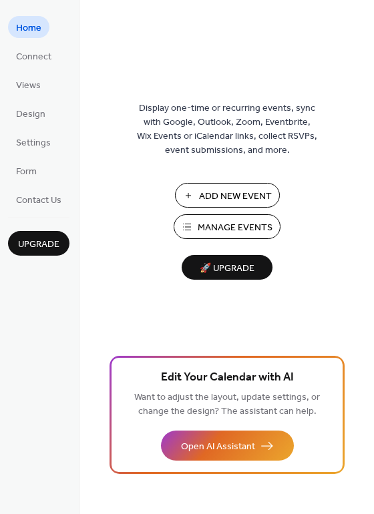 The width and height of the screenshot is (374, 514). What do you see at coordinates (31, 114) in the screenshot?
I see `span: Design` at bounding box center [31, 114].